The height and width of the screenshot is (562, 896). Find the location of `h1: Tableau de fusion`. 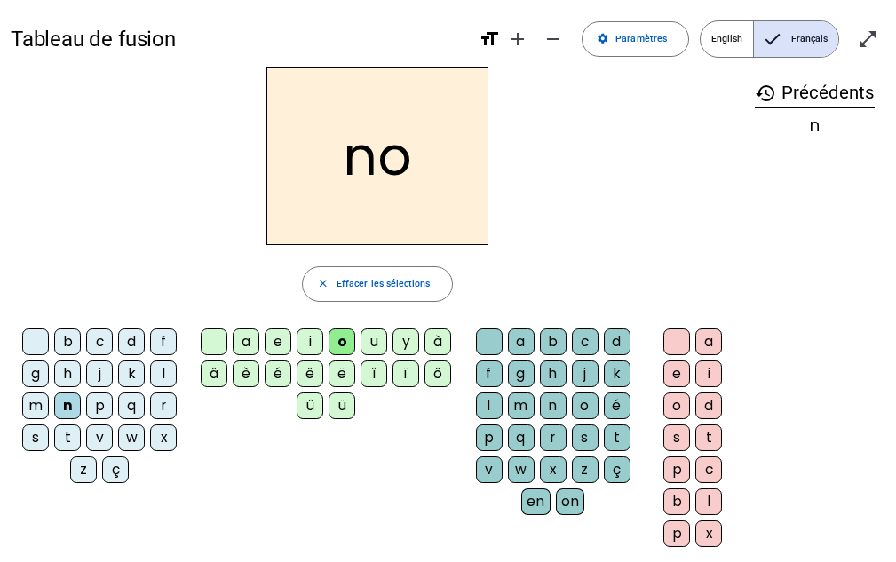

h1: Tableau de fusion is located at coordinates (239, 39).